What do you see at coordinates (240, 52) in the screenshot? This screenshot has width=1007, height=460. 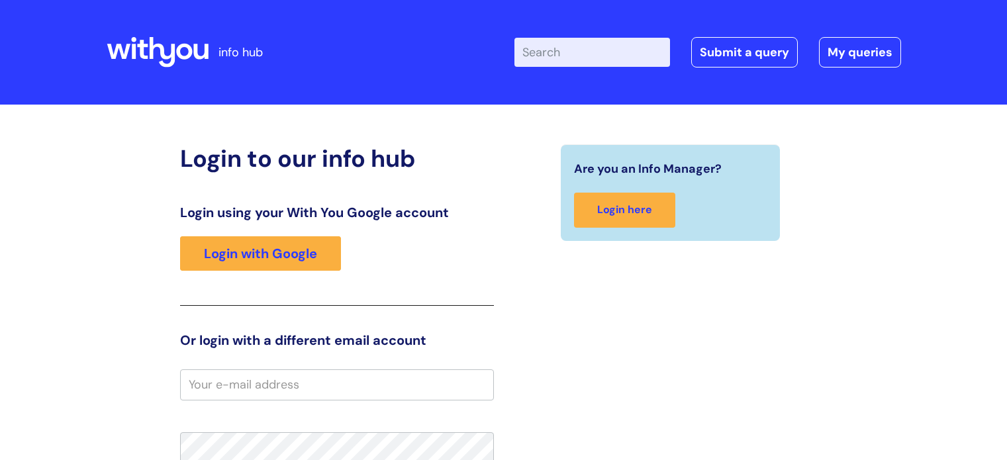 I see `p: info hub` at bounding box center [240, 52].